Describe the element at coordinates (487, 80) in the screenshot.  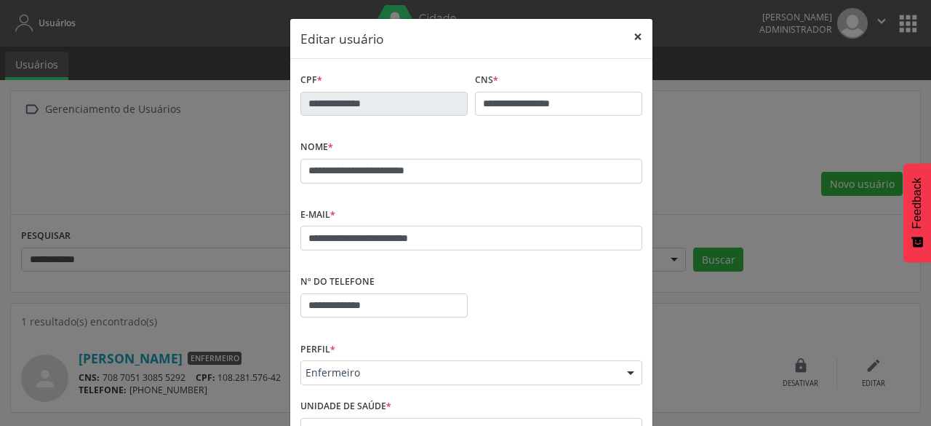
I see `label: CNS` at that location.